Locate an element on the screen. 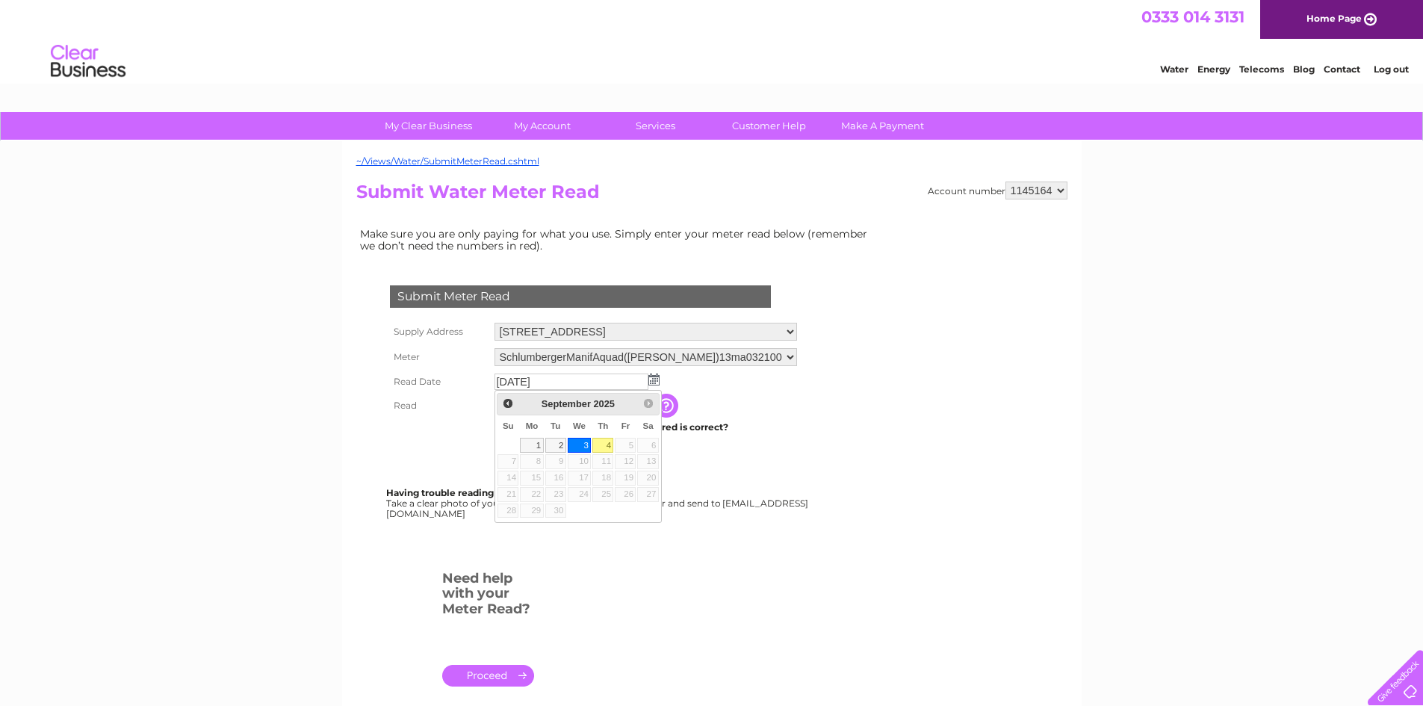  a: 0333 014 3131 is located at coordinates (1193, 16).